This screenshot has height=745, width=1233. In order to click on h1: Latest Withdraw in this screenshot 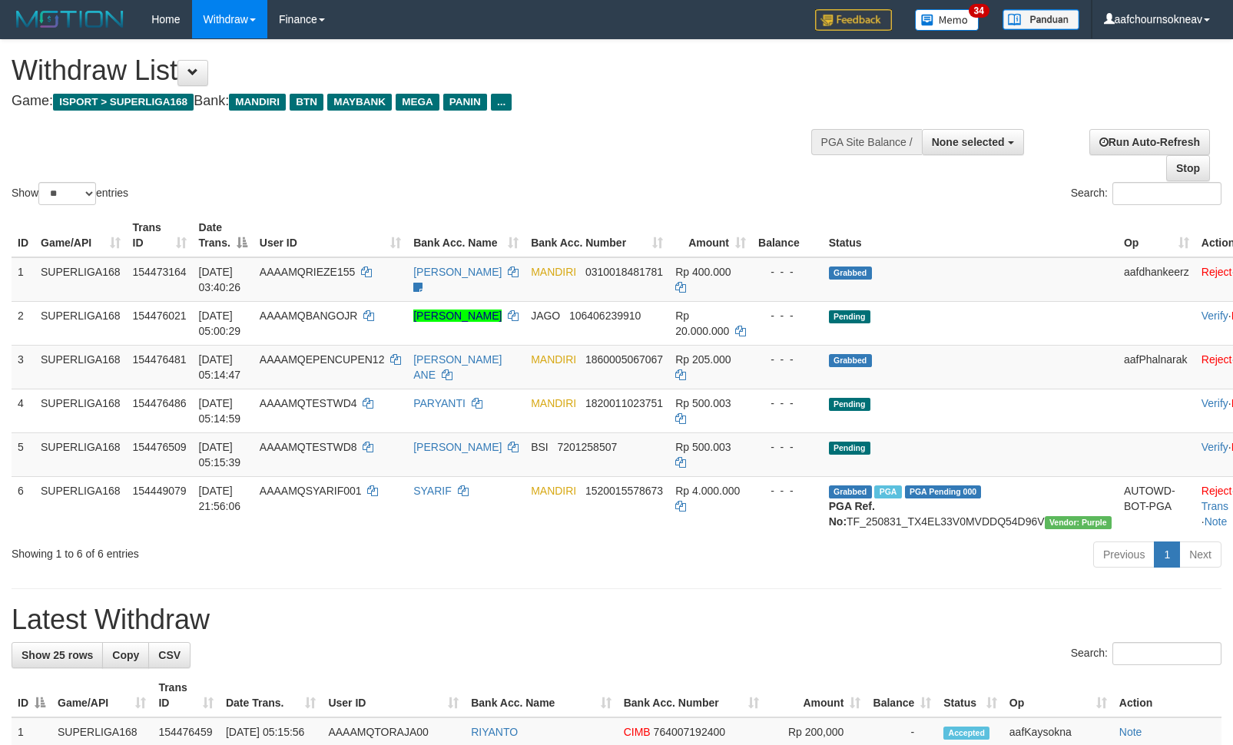, I will do `click(616, 620)`.